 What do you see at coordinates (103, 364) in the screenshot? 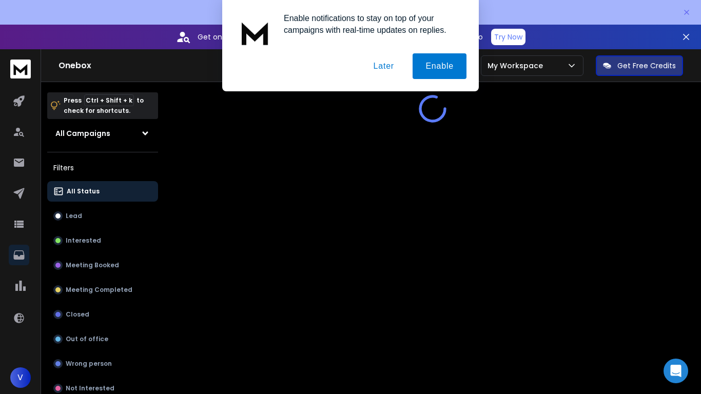
I see `button: Wrong person` at bounding box center [103, 364].